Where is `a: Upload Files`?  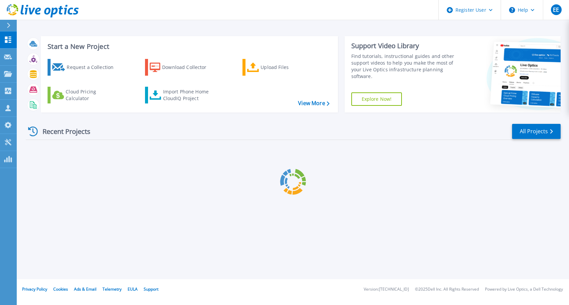 a: Upload Files is located at coordinates (280, 67).